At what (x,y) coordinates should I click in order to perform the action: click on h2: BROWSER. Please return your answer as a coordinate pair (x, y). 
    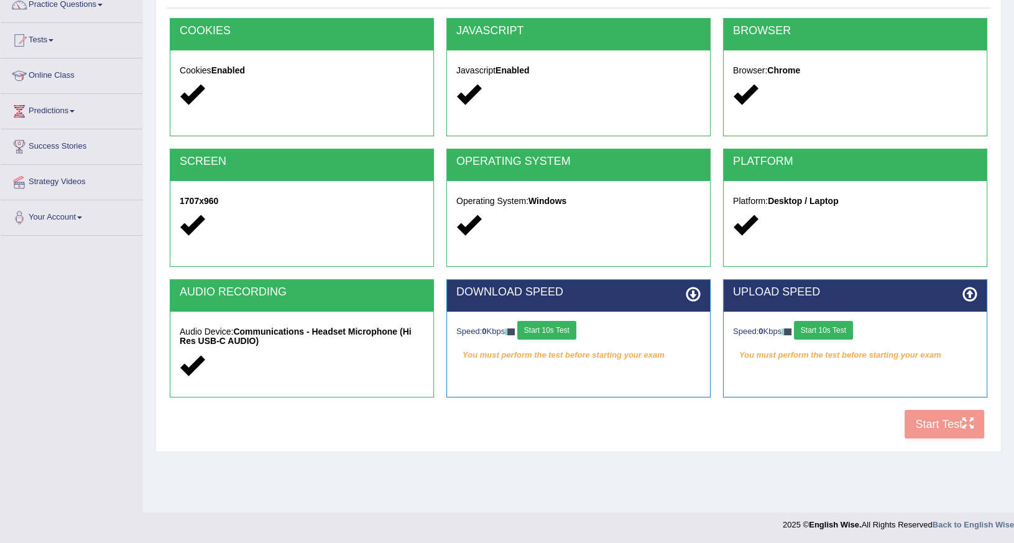
    Looking at the image, I should click on (855, 31).